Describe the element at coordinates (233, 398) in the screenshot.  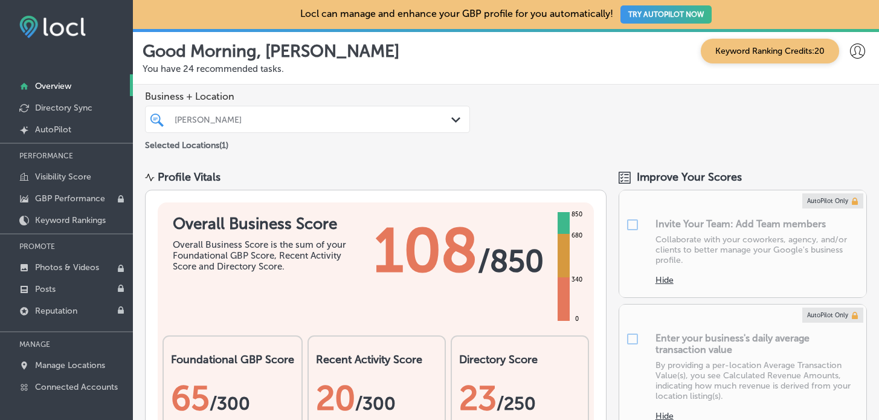
I see `div: 65` at that location.